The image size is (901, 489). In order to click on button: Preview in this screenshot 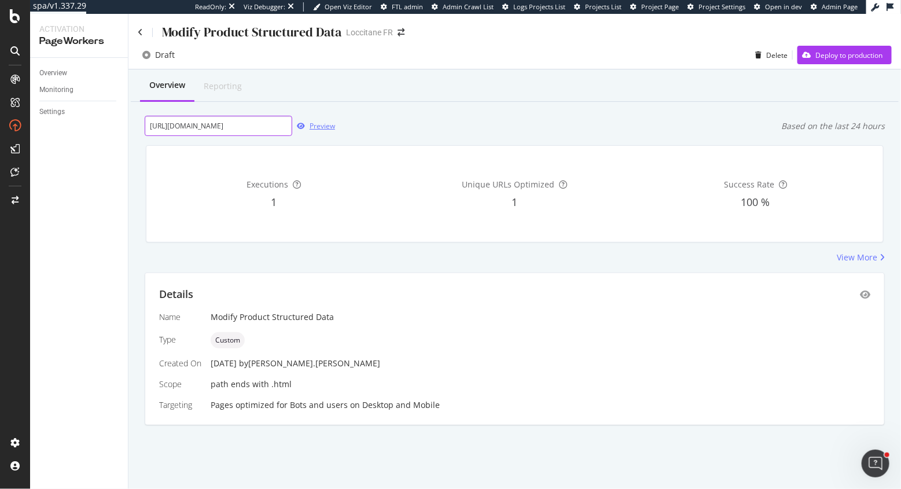, I will do `click(314, 126)`.